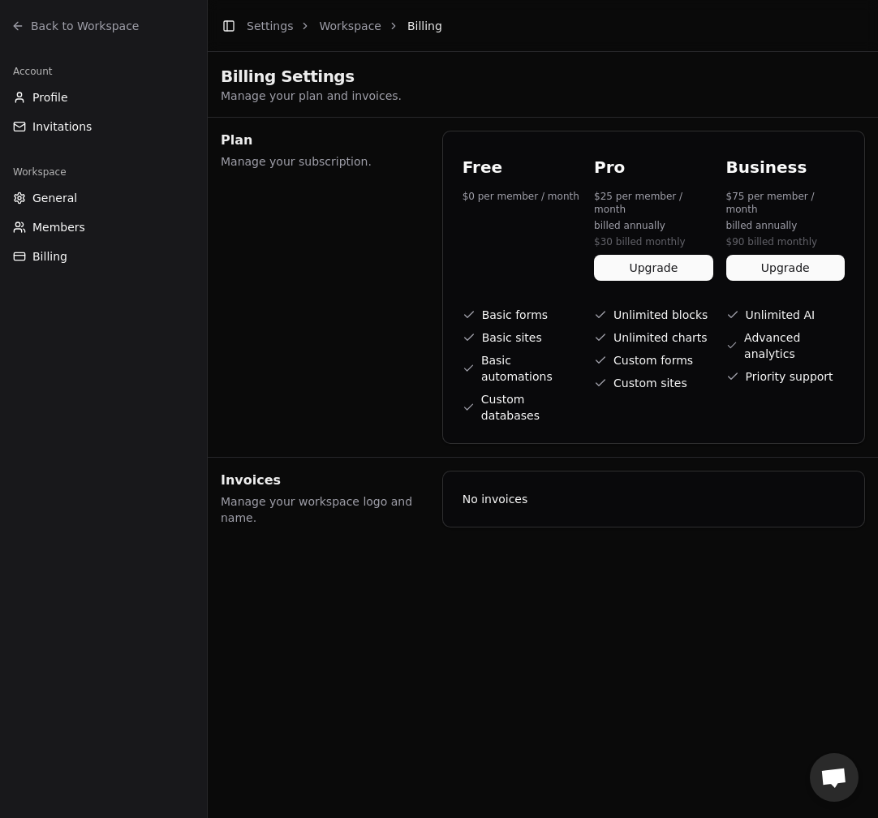 The width and height of the screenshot is (878, 818). What do you see at coordinates (103, 97) in the screenshot?
I see `button: Profile` at bounding box center [103, 97].